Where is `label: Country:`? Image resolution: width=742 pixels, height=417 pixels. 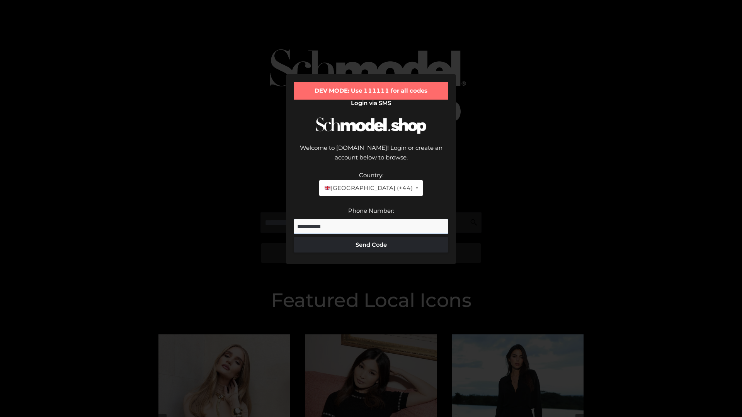 label: Country: is located at coordinates (371, 175).